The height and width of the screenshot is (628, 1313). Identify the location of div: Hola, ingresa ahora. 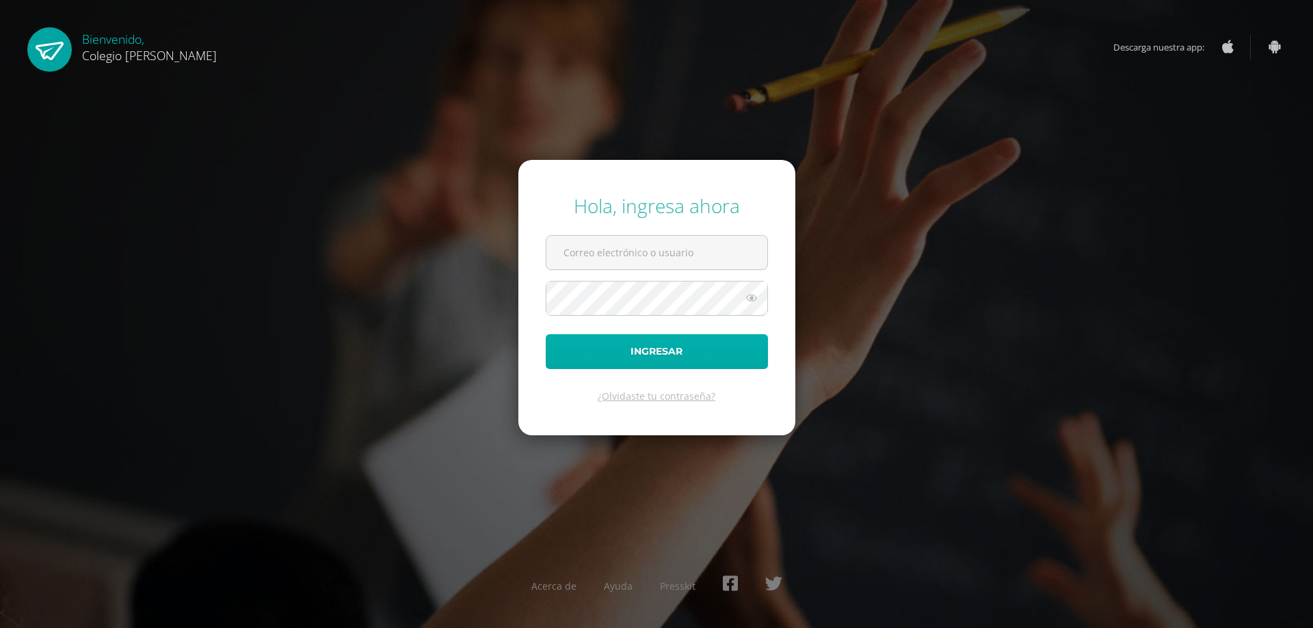
(656, 206).